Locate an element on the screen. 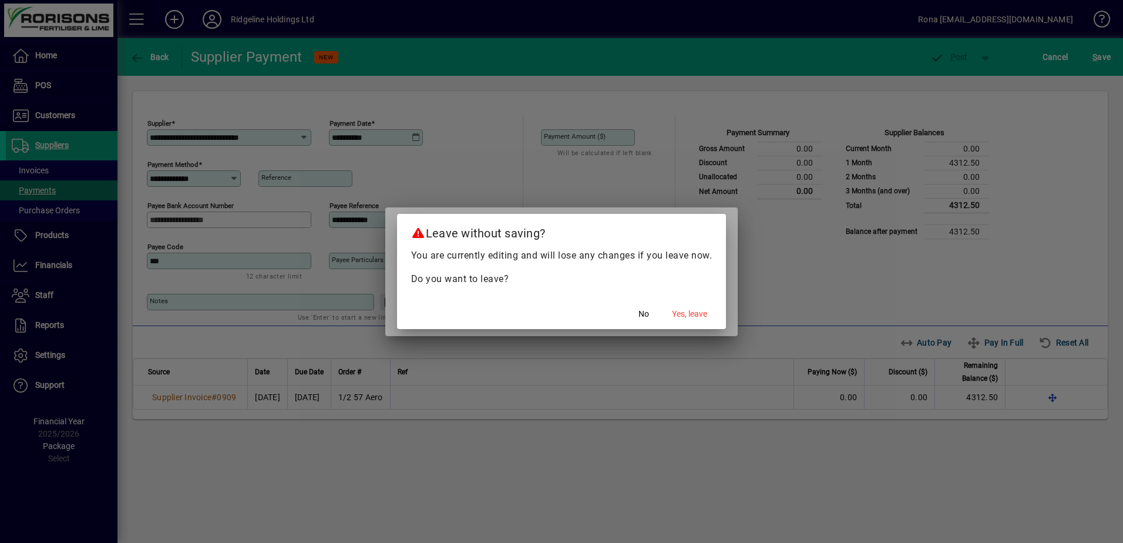 The width and height of the screenshot is (1123, 543). h2: Leave without saving? is located at coordinates (561, 231).